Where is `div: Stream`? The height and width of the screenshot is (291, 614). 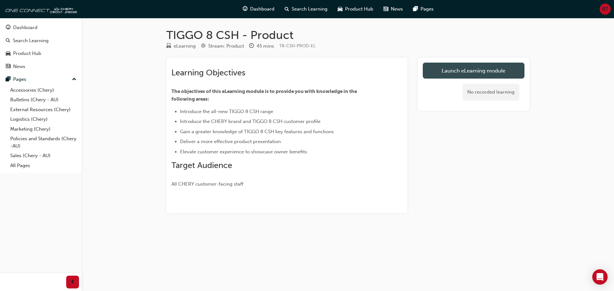 div: Stream is located at coordinates (222, 46).